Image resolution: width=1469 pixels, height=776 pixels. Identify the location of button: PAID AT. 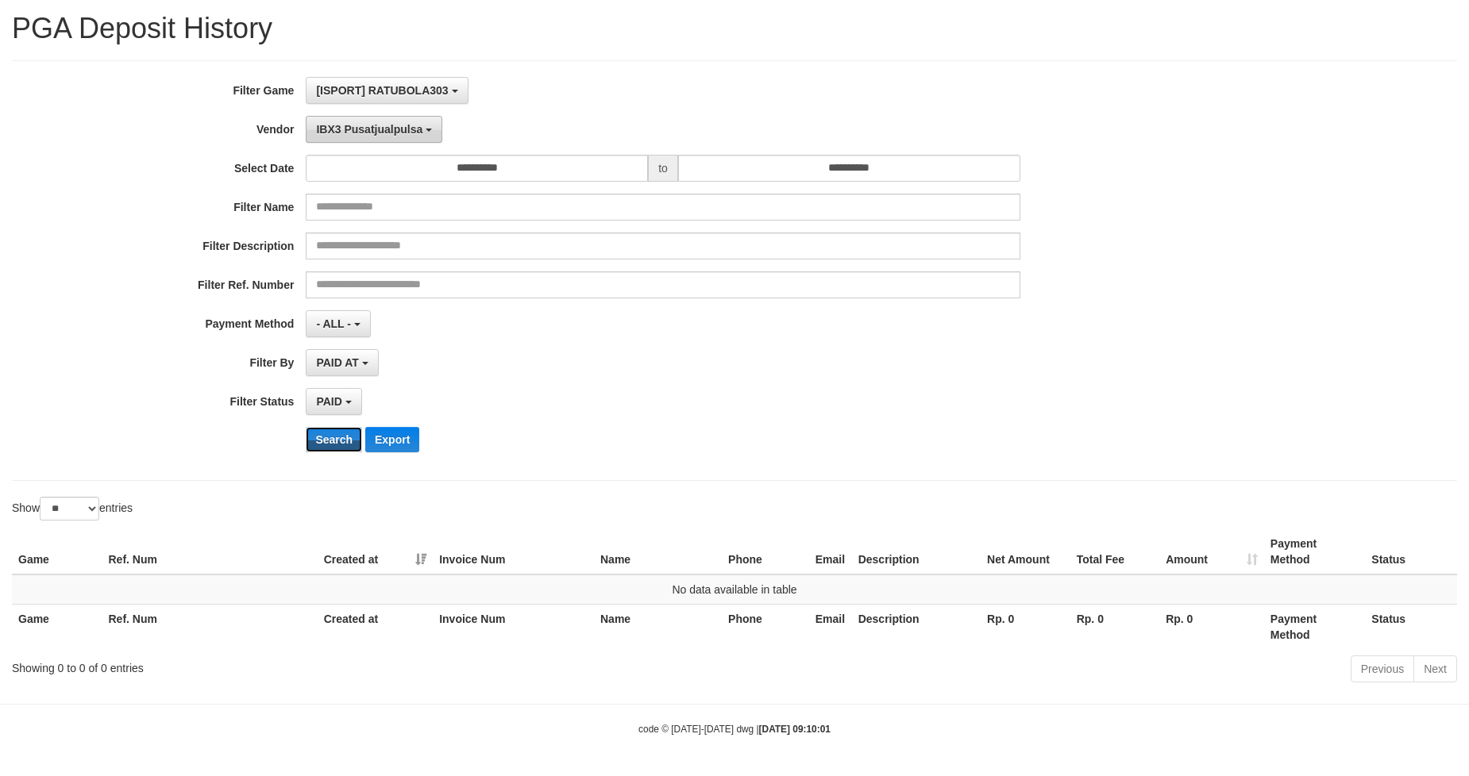
(341, 363).